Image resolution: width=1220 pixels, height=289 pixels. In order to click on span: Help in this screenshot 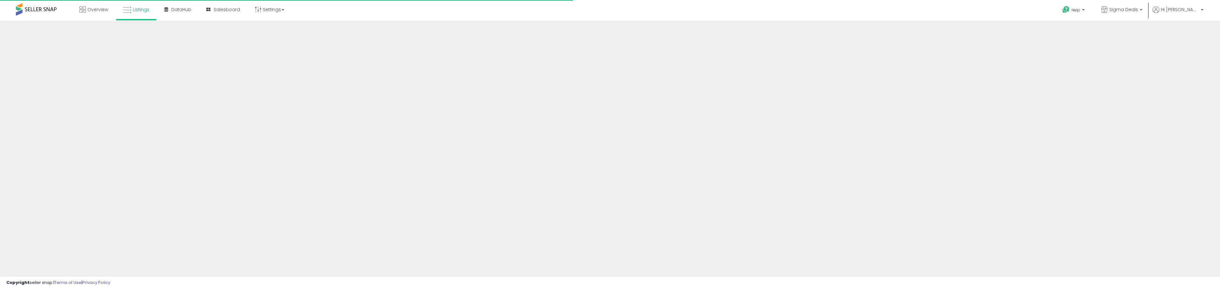, I will do `click(1076, 10)`.